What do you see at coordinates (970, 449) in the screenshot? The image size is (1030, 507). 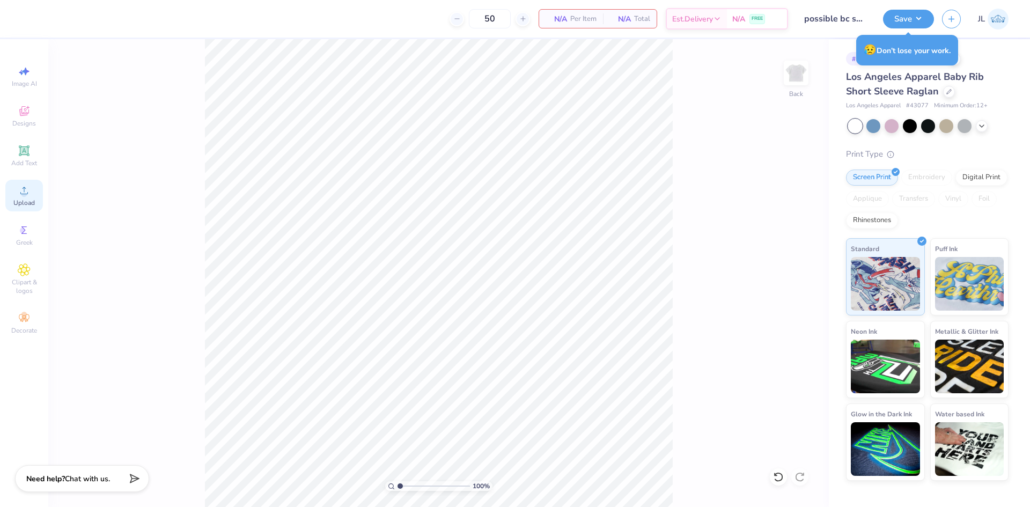 I see `img: Water based Ink` at bounding box center [970, 449].